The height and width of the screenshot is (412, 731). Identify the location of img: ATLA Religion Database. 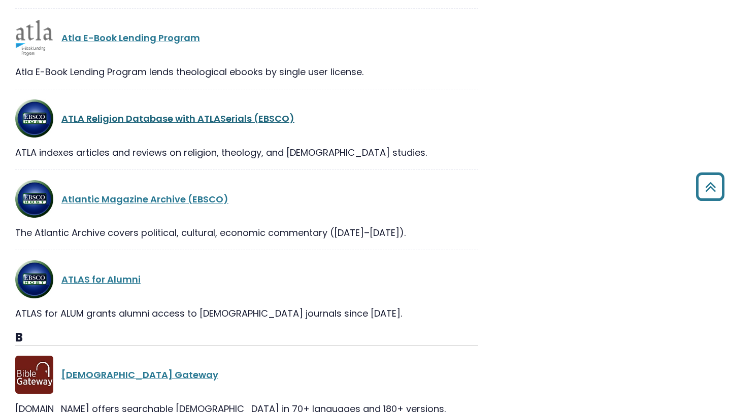
(34, 279).